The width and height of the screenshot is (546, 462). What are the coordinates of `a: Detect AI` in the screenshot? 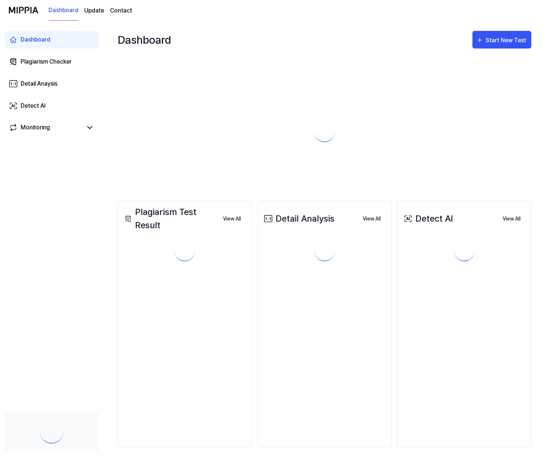 It's located at (51, 106).